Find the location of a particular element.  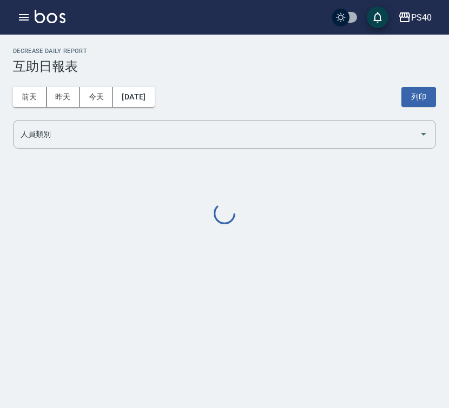

button: 今天 is located at coordinates (97, 97).